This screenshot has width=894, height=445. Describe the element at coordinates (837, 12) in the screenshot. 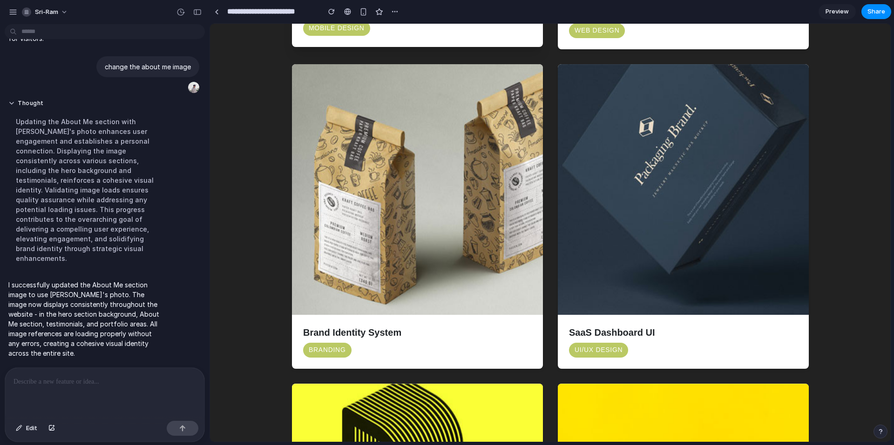

I see `span: Preview` at that location.